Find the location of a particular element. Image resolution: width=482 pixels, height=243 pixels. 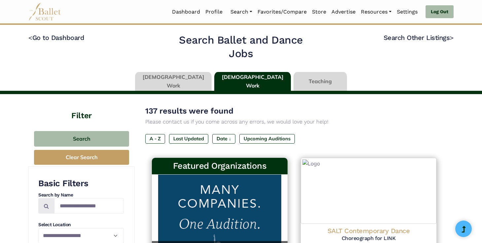

a: <Go to Dashboard is located at coordinates (56, 38).